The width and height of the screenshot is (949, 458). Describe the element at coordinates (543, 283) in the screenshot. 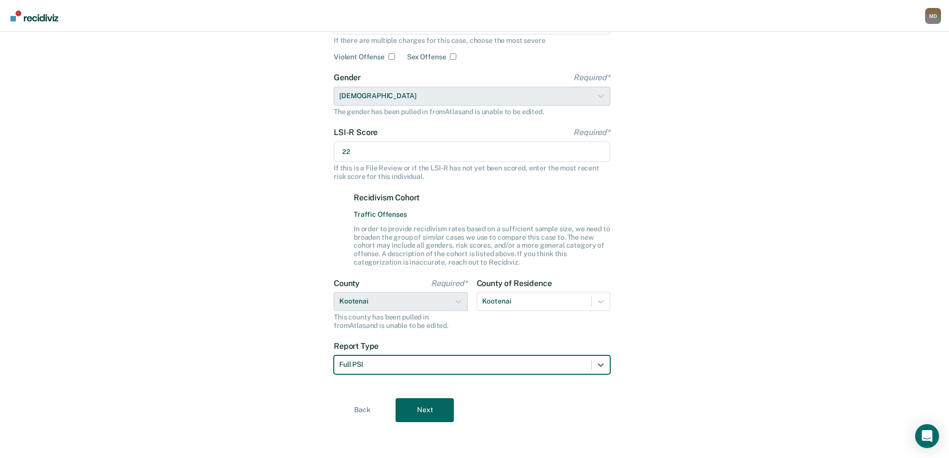

I see `label: County of Residence` at that location.